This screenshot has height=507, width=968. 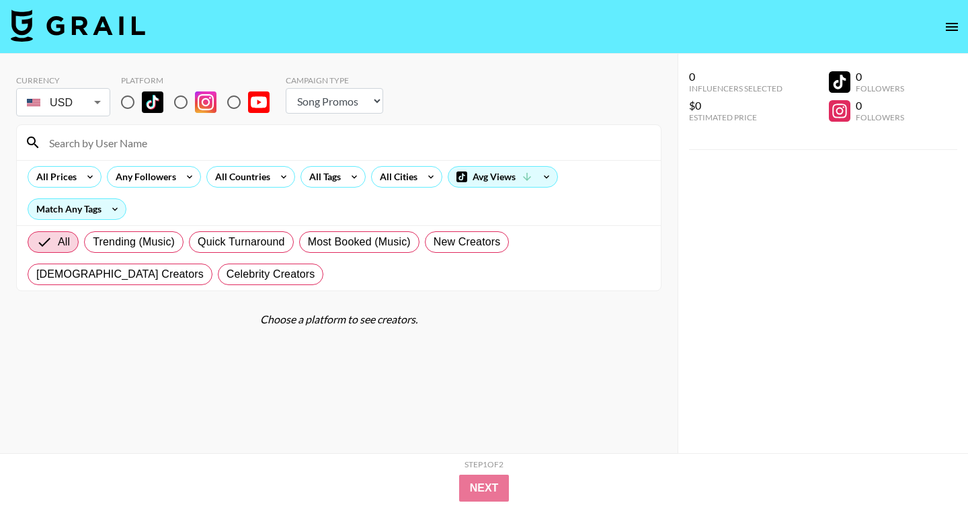 What do you see at coordinates (134, 242) in the screenshot?
I see `span: Trending (Music)` at bounding box center [134, 242].